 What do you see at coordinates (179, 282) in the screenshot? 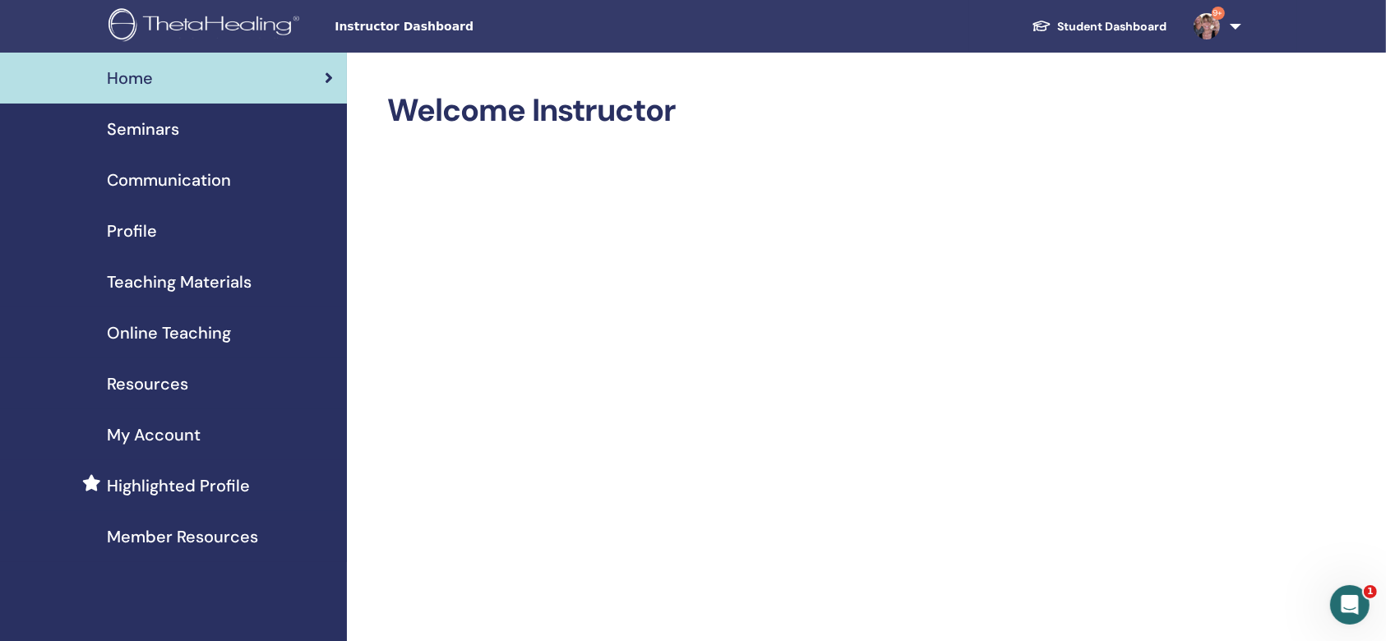
I see `span: Teaching Materials` at bounding box center [179, 282].